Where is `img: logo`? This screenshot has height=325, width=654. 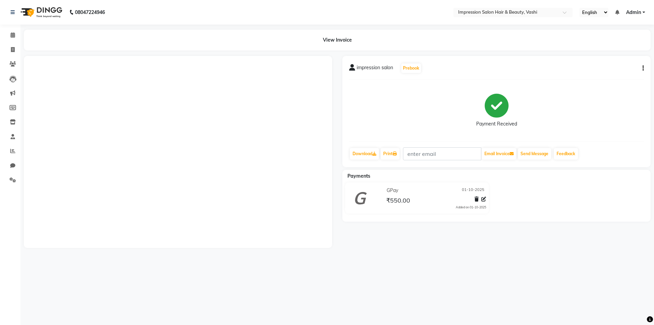 img: logo is located at coordinates (41, 12).